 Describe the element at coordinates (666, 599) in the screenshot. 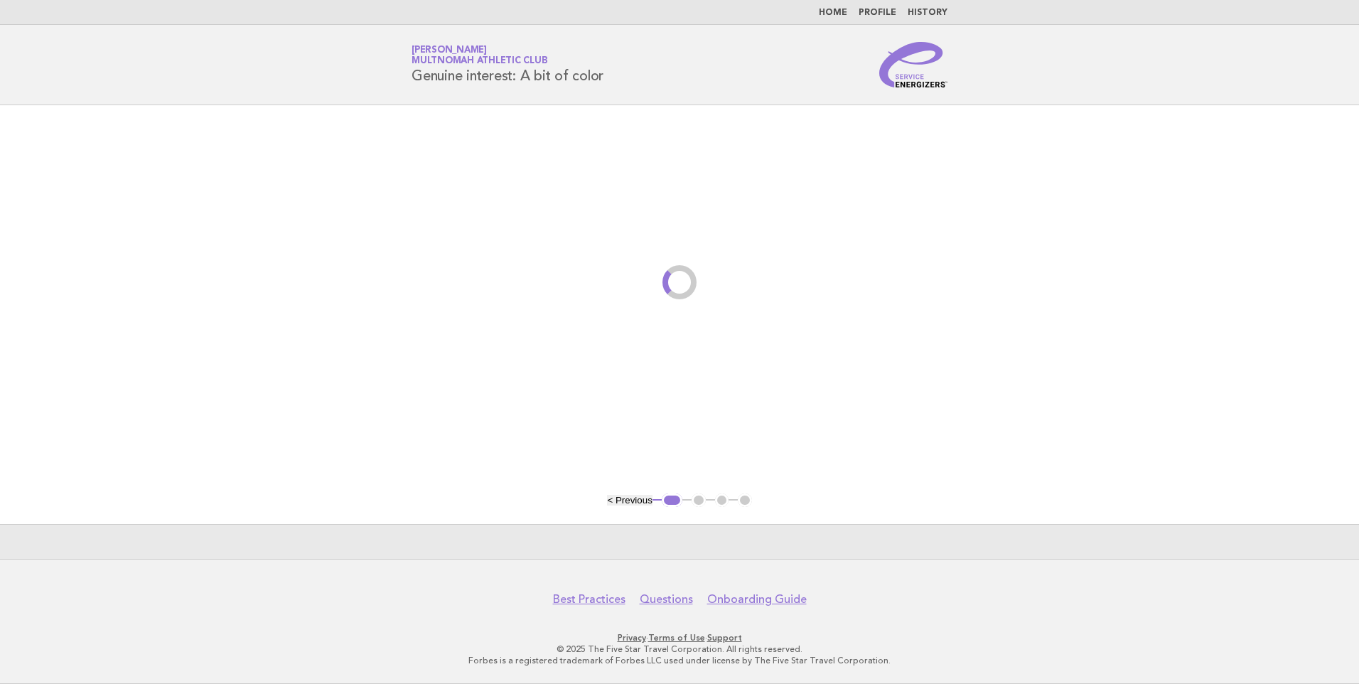

I see `a: Questions` at that location.